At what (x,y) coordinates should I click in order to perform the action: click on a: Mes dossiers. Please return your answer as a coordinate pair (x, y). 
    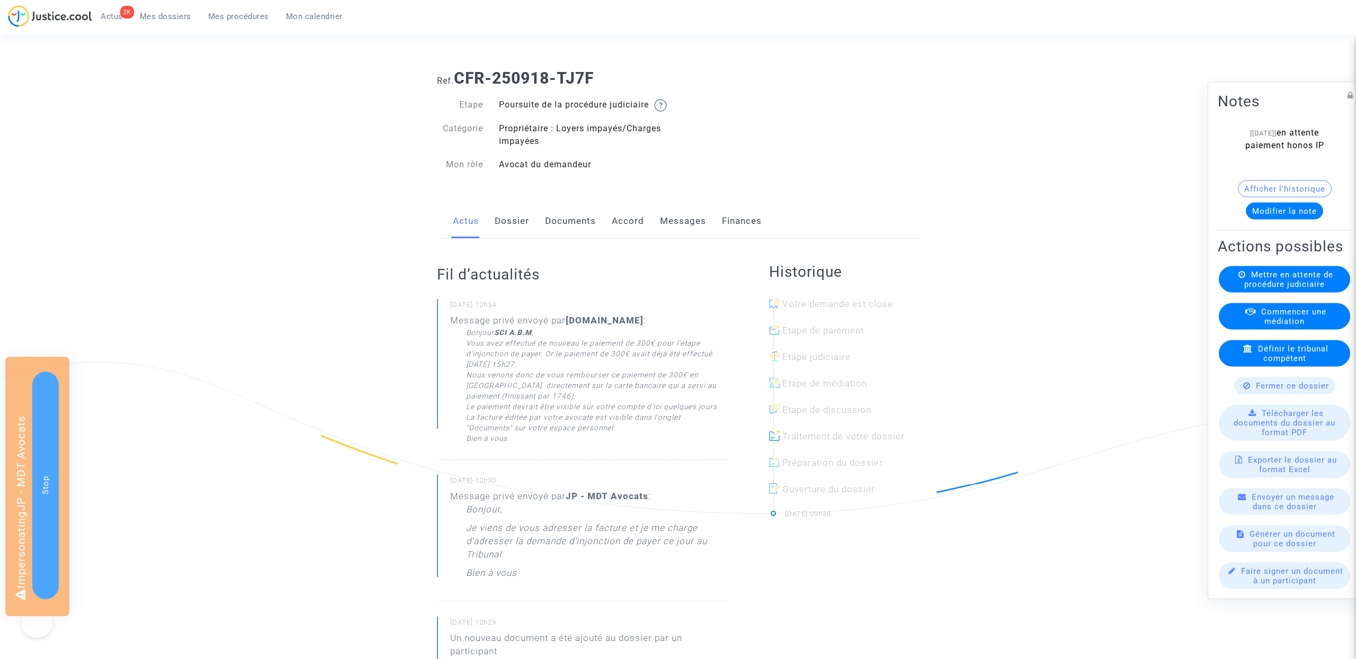
    Looking at the image, I should click on (165, 16).